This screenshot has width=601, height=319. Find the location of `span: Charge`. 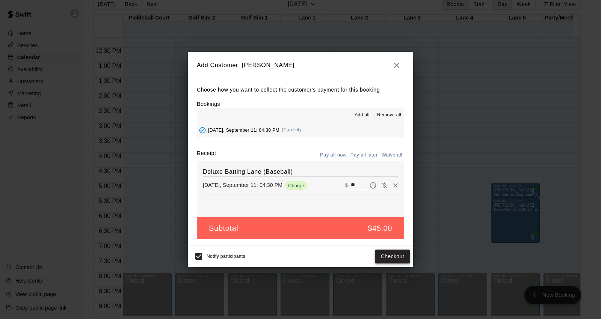

span: Charge is located at coordinates (296, 186).